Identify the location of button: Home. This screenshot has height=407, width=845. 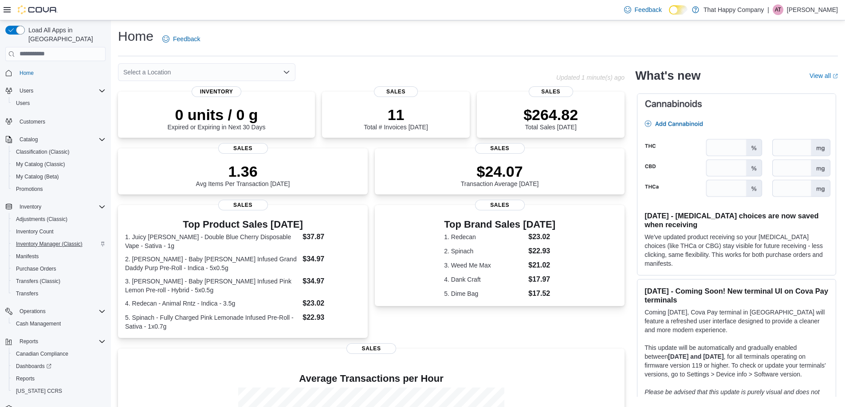
(55, 73).